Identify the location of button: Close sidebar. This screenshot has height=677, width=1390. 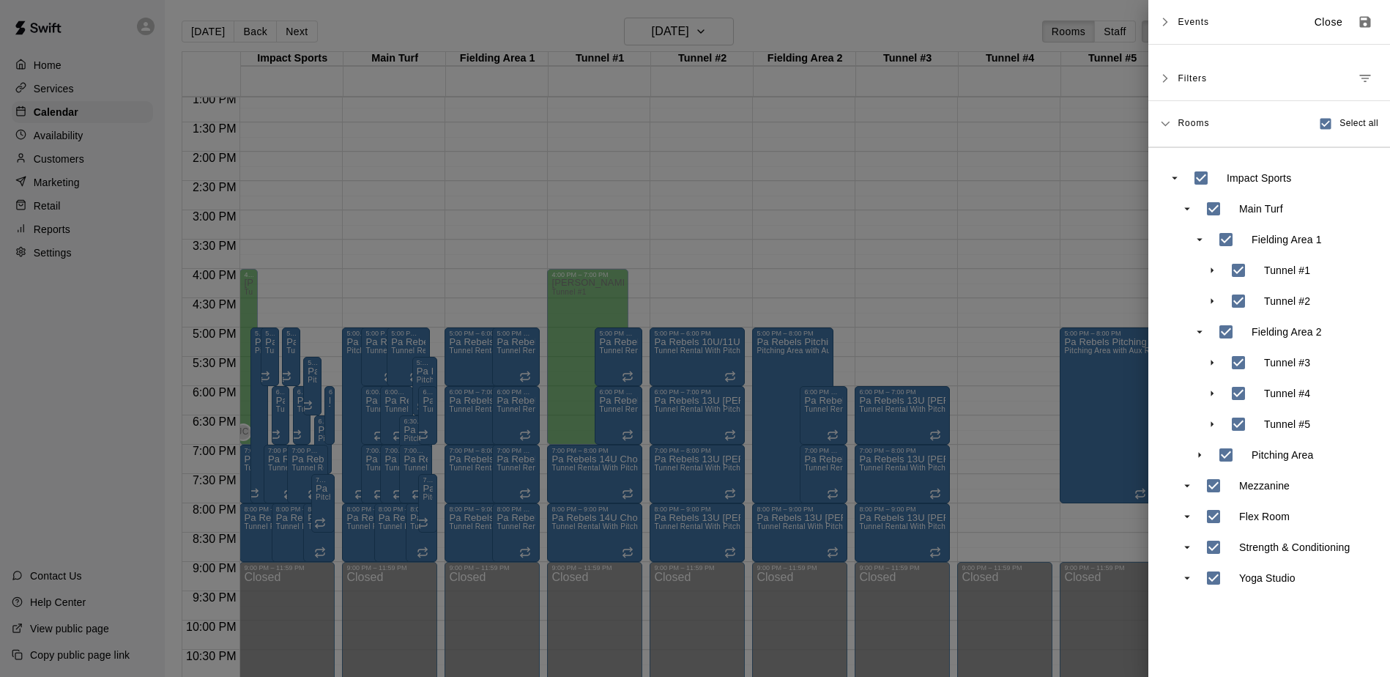
(1328, 22).